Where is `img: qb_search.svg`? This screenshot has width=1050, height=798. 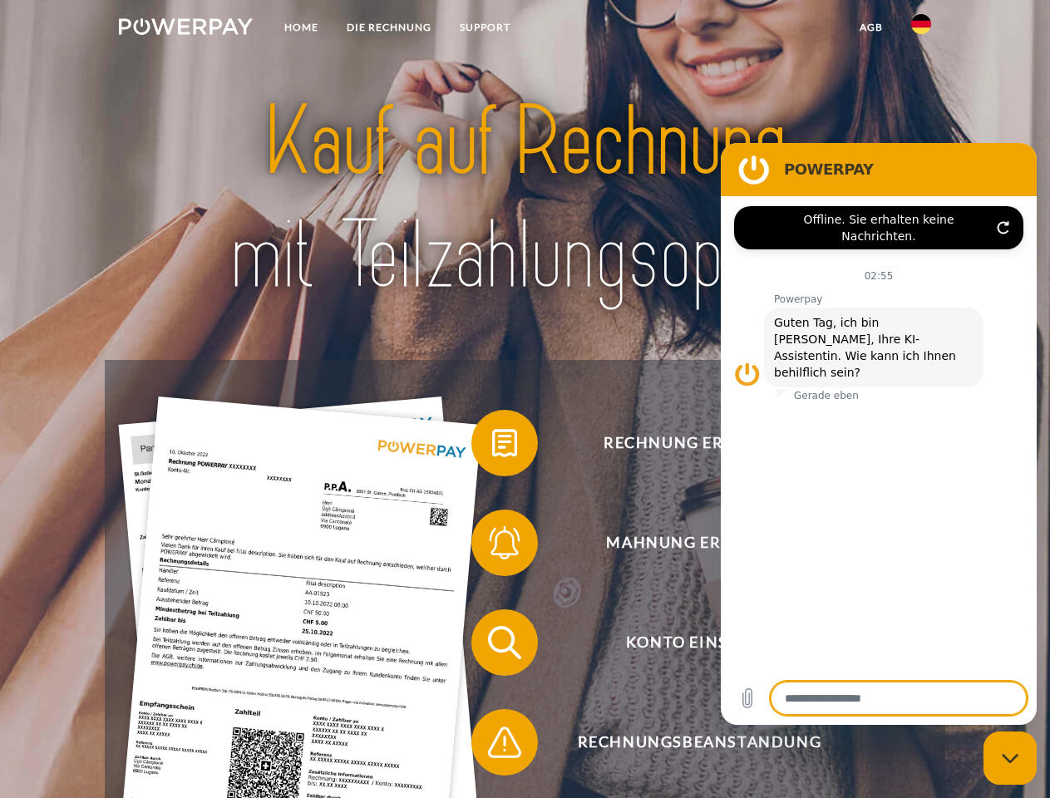 img: qb_search.svg is located at coordinates (505, 643).